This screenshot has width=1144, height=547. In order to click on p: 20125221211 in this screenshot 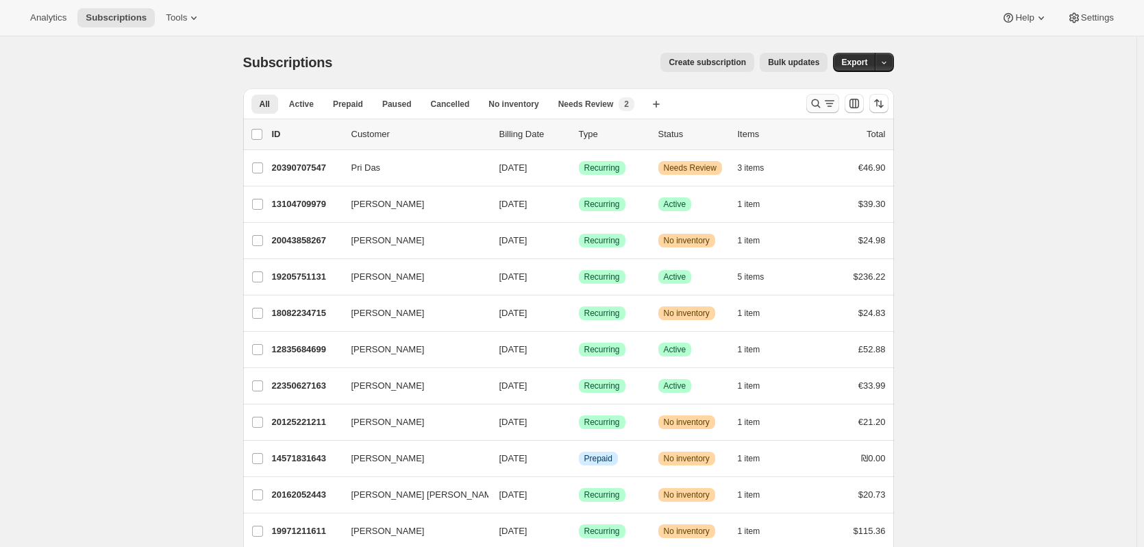, I will do `click(306, 422)`.